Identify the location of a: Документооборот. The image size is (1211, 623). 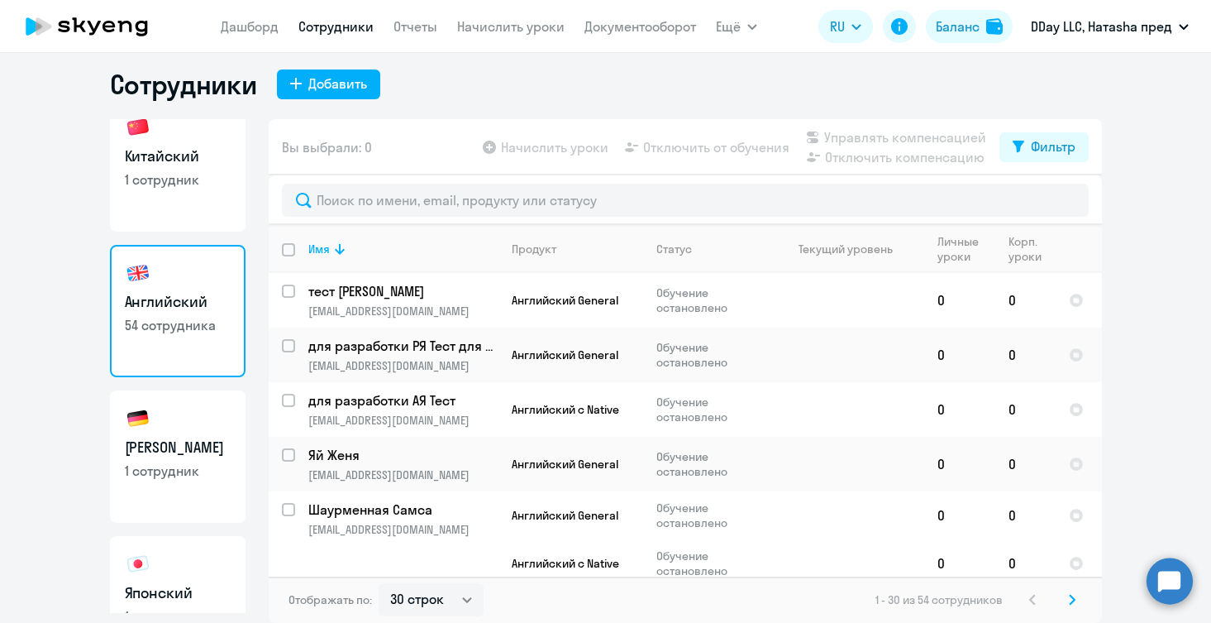
(640, 26).